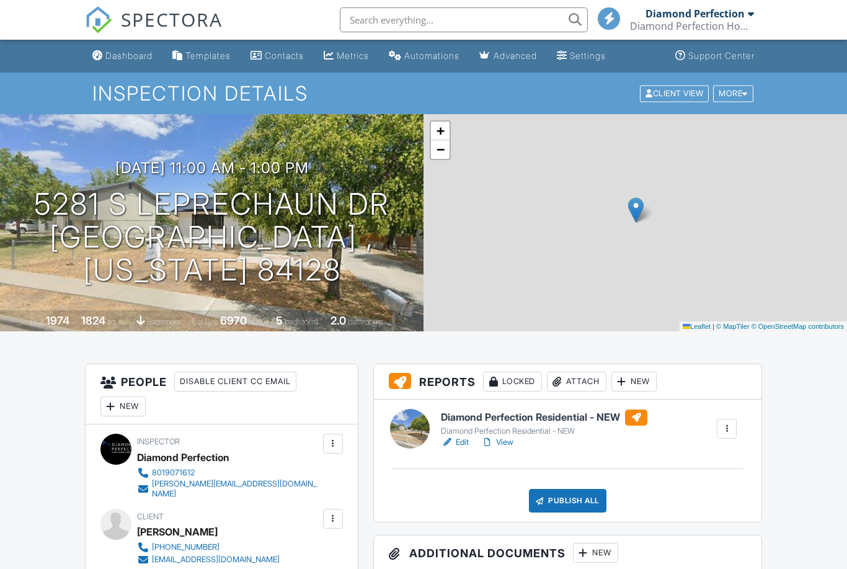 The image size is (847, 569). What do you see at coordinates (635, 210) in the screenshot?
I see `img: Marker` at bounding box center [635, 210].